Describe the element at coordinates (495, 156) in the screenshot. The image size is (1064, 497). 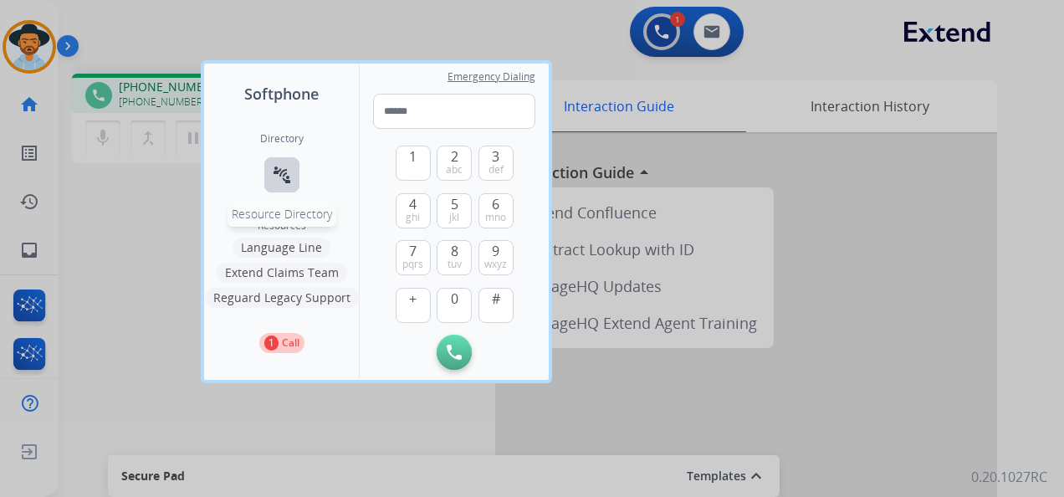
I see `span: 3` at that location.